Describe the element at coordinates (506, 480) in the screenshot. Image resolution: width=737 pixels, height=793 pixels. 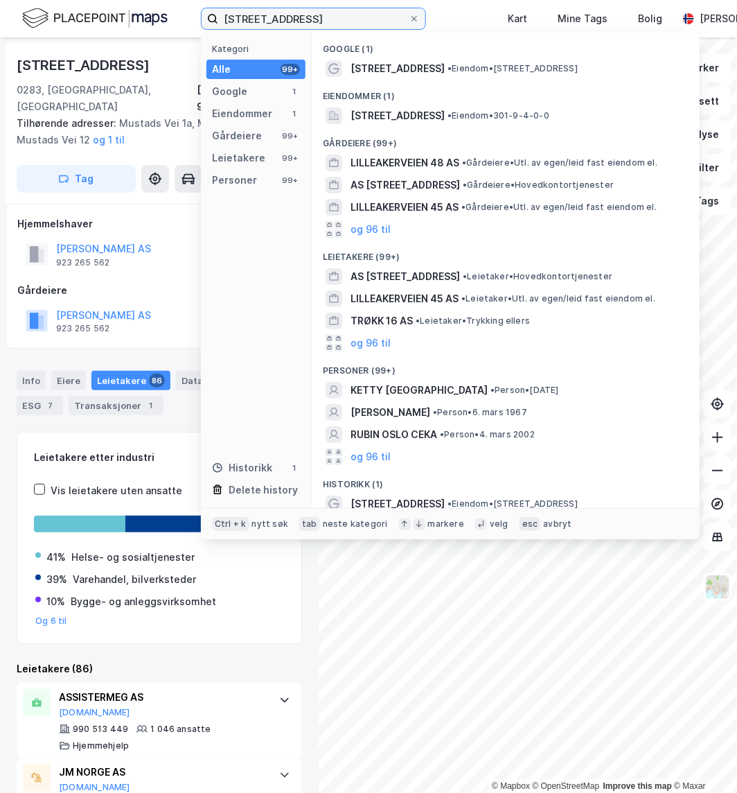
I see `div: Historikk (1)` at that location.